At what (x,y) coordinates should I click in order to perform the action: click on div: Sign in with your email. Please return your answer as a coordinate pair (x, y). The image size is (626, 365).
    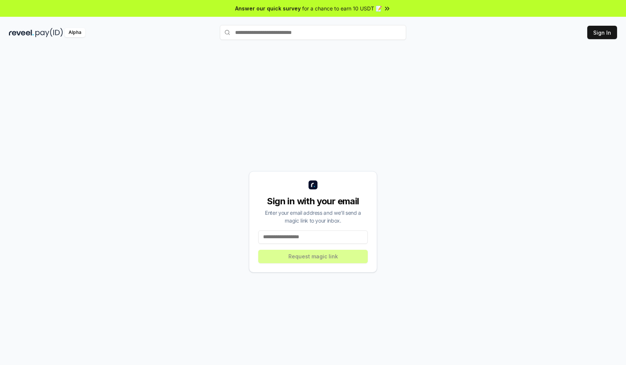
    Looking at the image, I should click on (313, 201).